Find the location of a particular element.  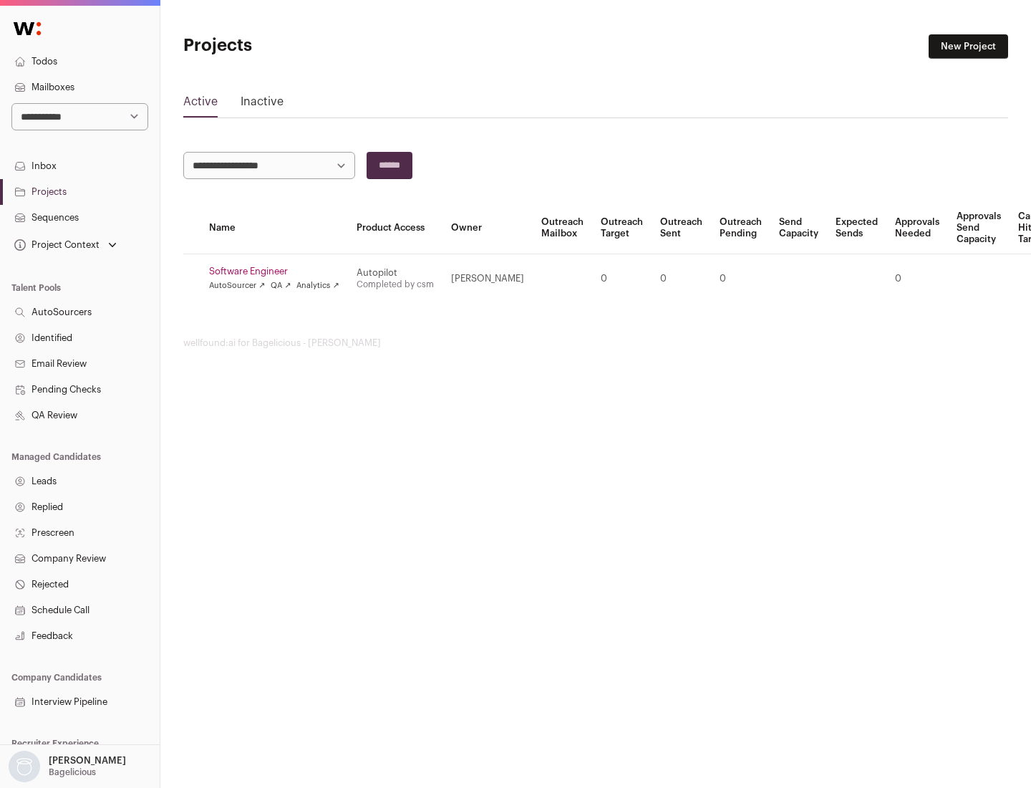

a: New Project is located at coordinates (968, 47).